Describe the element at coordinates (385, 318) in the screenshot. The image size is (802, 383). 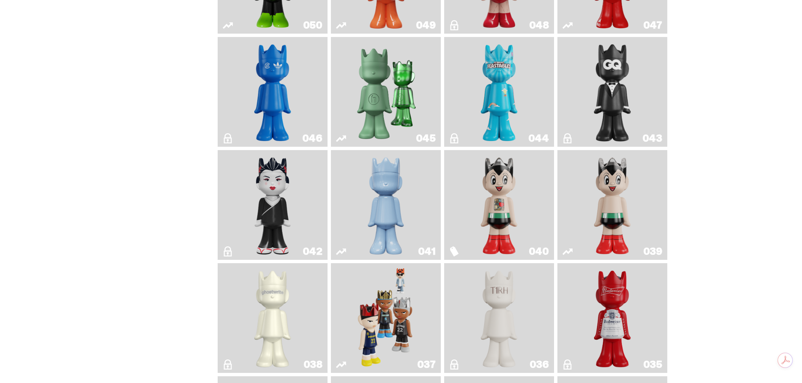
I see `a: Game Face (2024)` at that location.